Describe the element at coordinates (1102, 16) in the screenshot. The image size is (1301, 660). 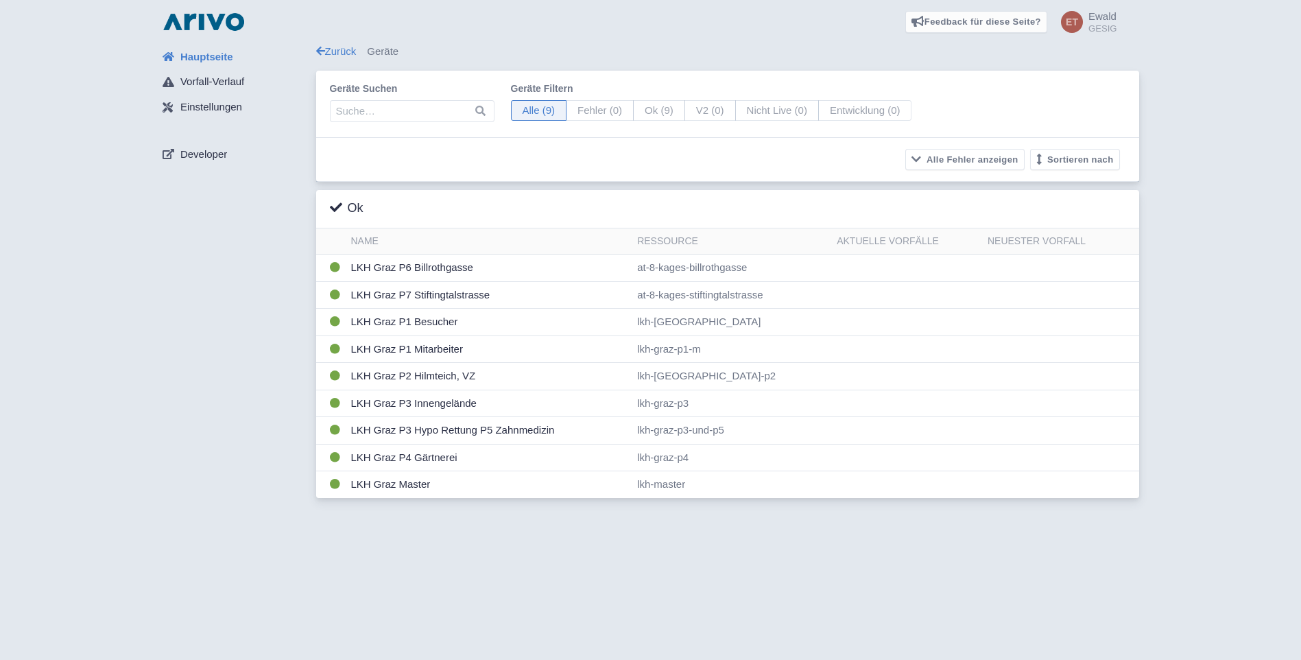
I see `span: Ewald` at that location.